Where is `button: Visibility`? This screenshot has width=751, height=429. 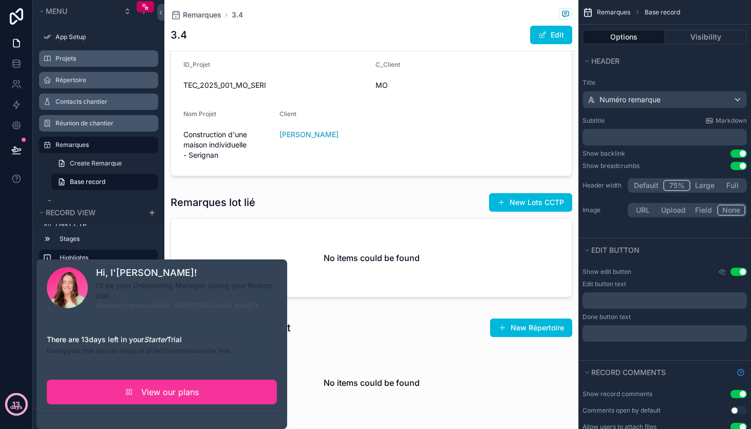 button: Visibility is located at coordinates (706, 37).